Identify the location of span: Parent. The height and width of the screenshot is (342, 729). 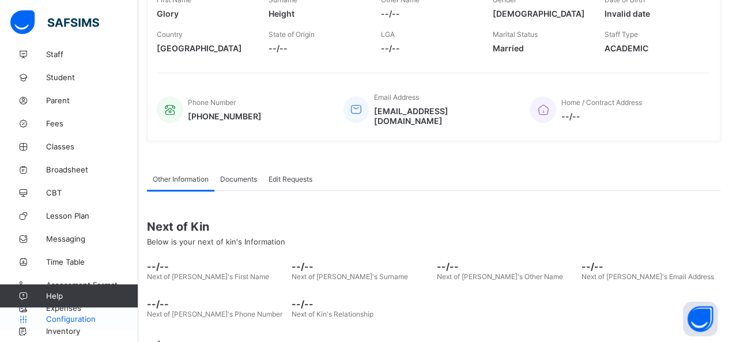
(92, 100).